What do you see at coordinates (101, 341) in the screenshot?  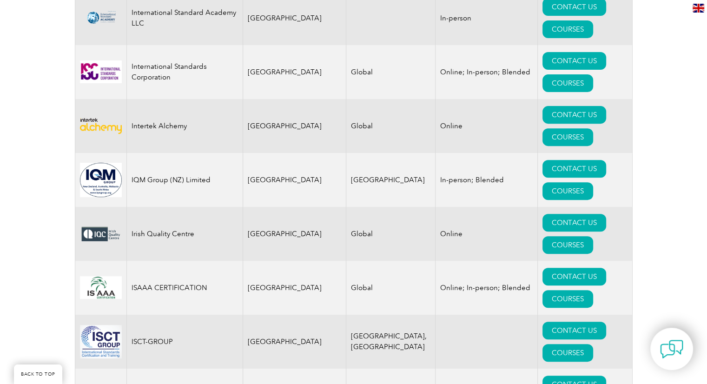 I see `img: c5cf6e33-1286-eb11-a812-002248153d3e-logo.png` at bounding box center [101, 341].